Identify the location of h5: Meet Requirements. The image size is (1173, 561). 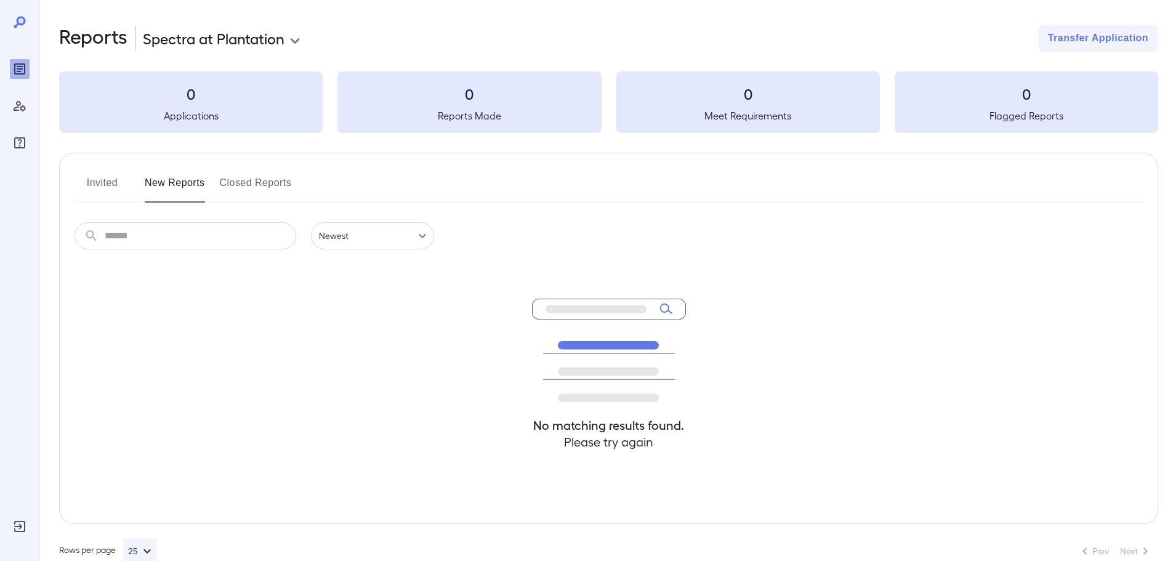
(748, 116).